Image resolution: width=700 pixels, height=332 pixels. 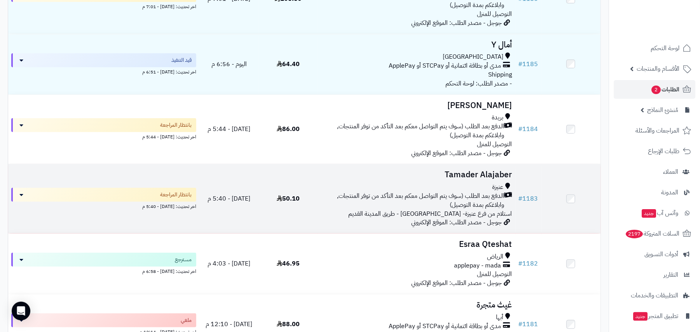 I want to click on span: اليوم - 6:56 م, so click(x=229, y=64).